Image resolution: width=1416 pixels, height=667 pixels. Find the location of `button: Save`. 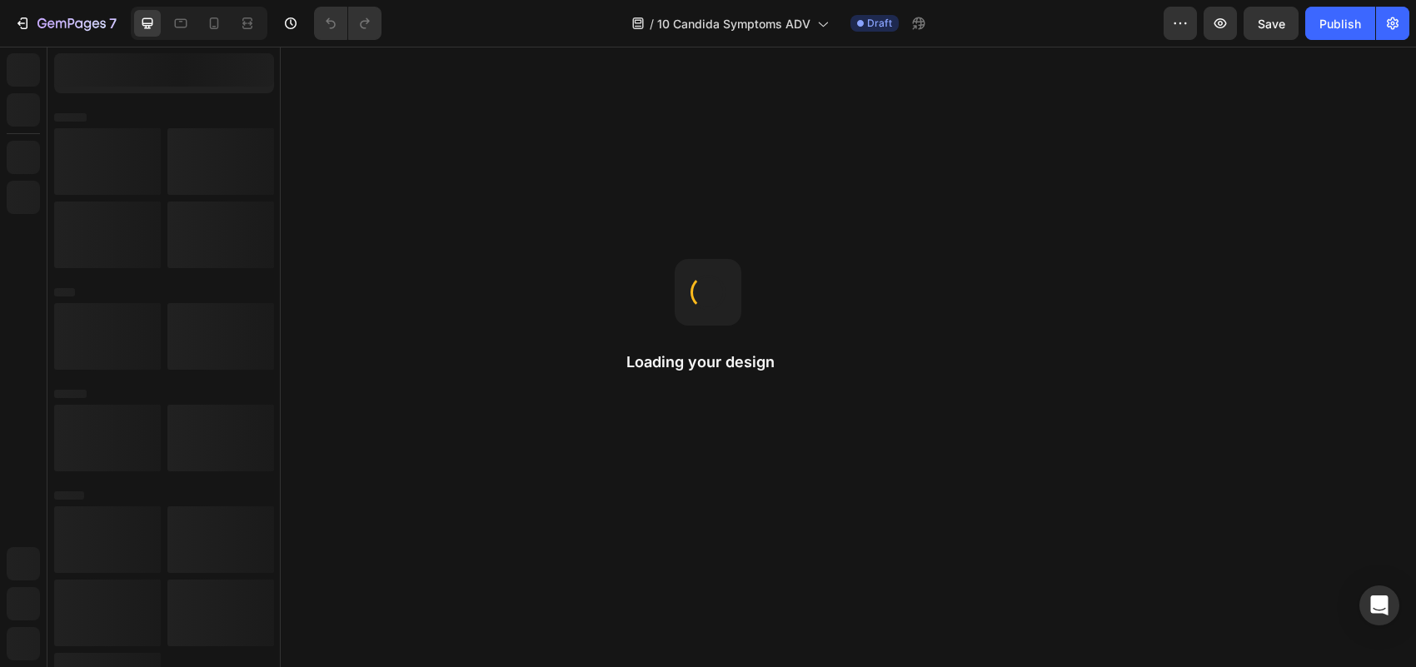

button: Save is located at coordinates (1271, 23).